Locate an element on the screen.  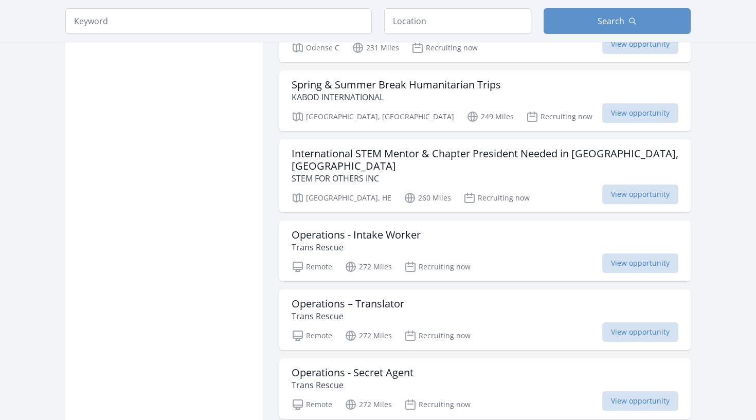
button: Search is located at coordinates (618, 21).